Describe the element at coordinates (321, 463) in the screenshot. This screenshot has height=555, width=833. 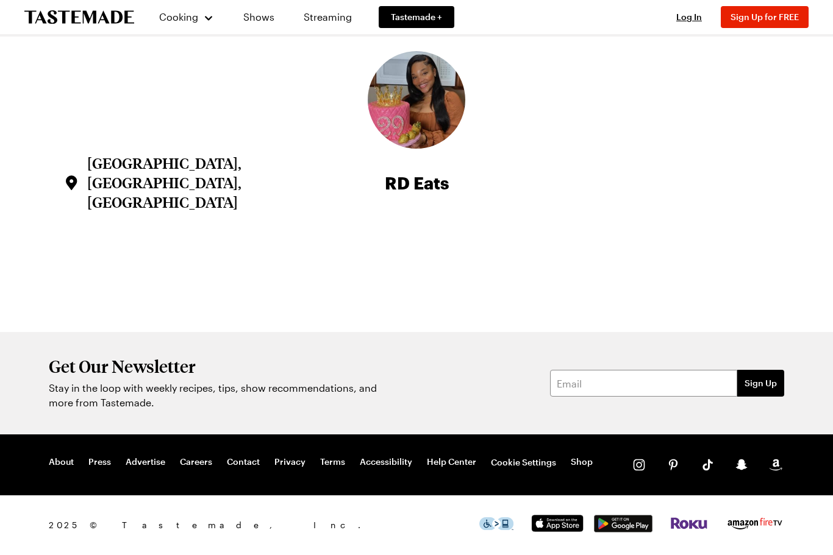
I see `nav: Footer` at that location.